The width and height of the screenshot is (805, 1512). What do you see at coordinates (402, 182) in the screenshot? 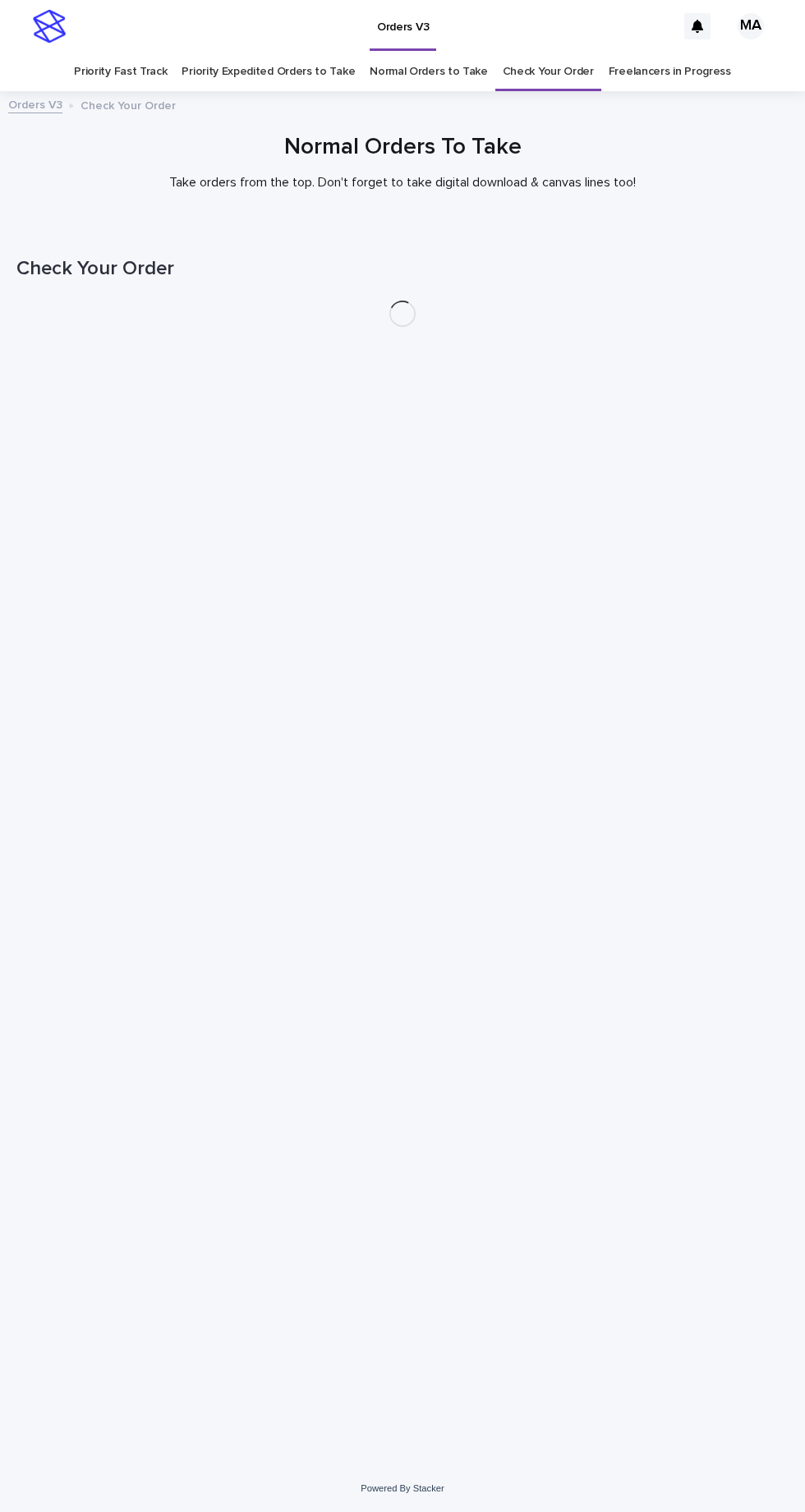
I see `p: Take orders from the top. Don't forget to take digital download & canvas lines too!` at bounding box center [402, 182].